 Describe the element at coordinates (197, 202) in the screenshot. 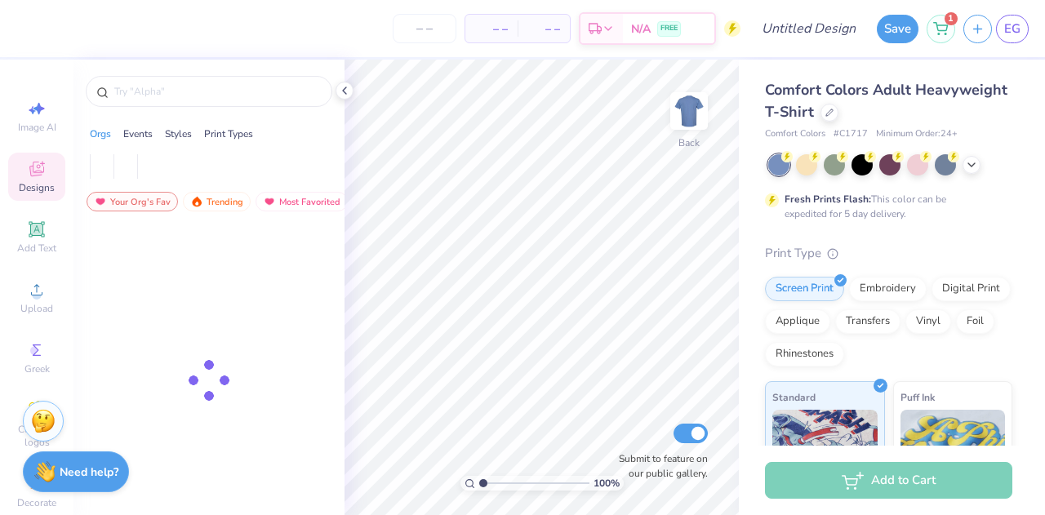

I see `img: trending.gif` at that location.